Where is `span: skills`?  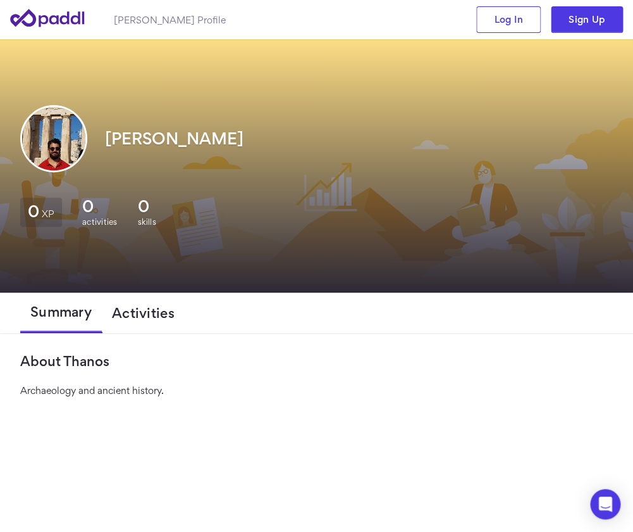
span: skills is located at coordinates (146, 221).